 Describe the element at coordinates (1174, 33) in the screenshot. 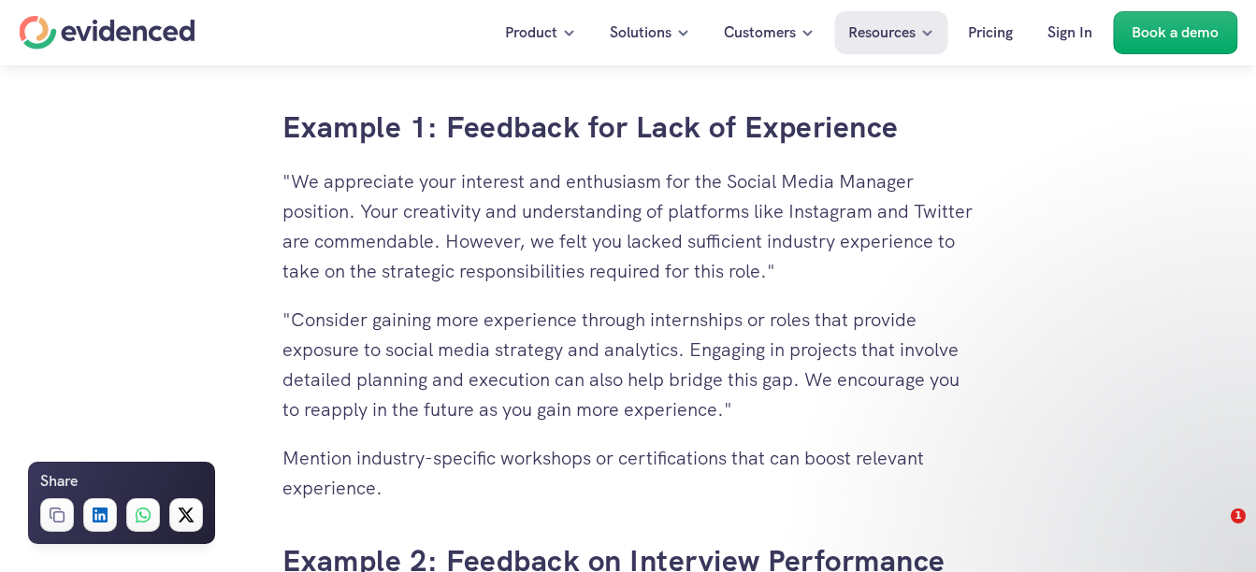

I see `p: Book a demo` at that location.